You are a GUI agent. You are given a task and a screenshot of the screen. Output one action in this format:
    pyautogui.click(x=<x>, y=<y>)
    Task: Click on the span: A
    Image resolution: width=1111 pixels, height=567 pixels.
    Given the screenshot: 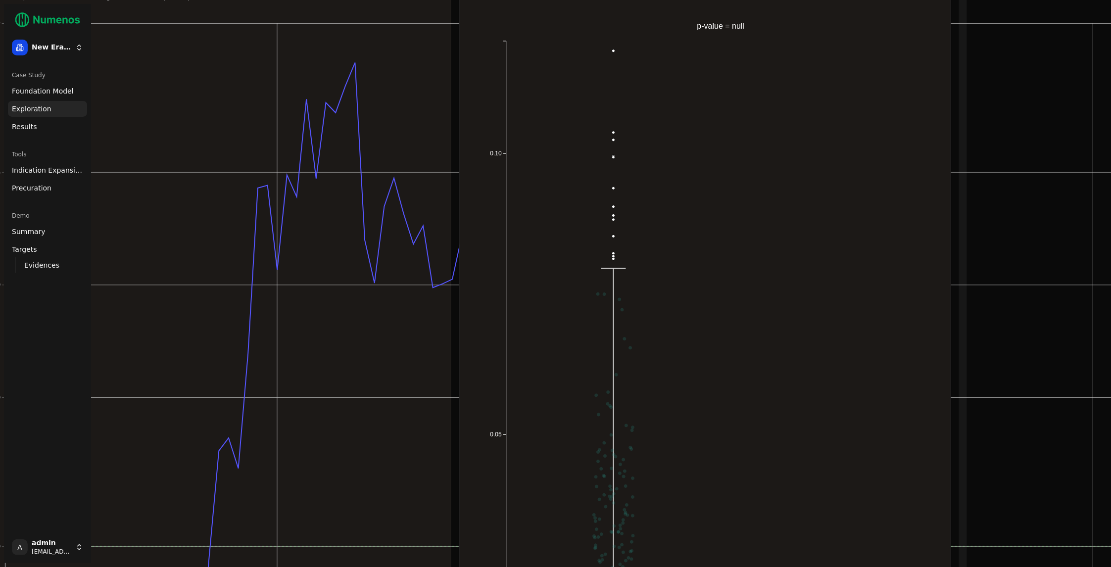 What is the action you would take?
    pyautogui.click(x=20, y=547)
    